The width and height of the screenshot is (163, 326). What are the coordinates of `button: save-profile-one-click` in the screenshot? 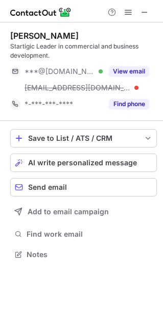 It's located at (83, 138).